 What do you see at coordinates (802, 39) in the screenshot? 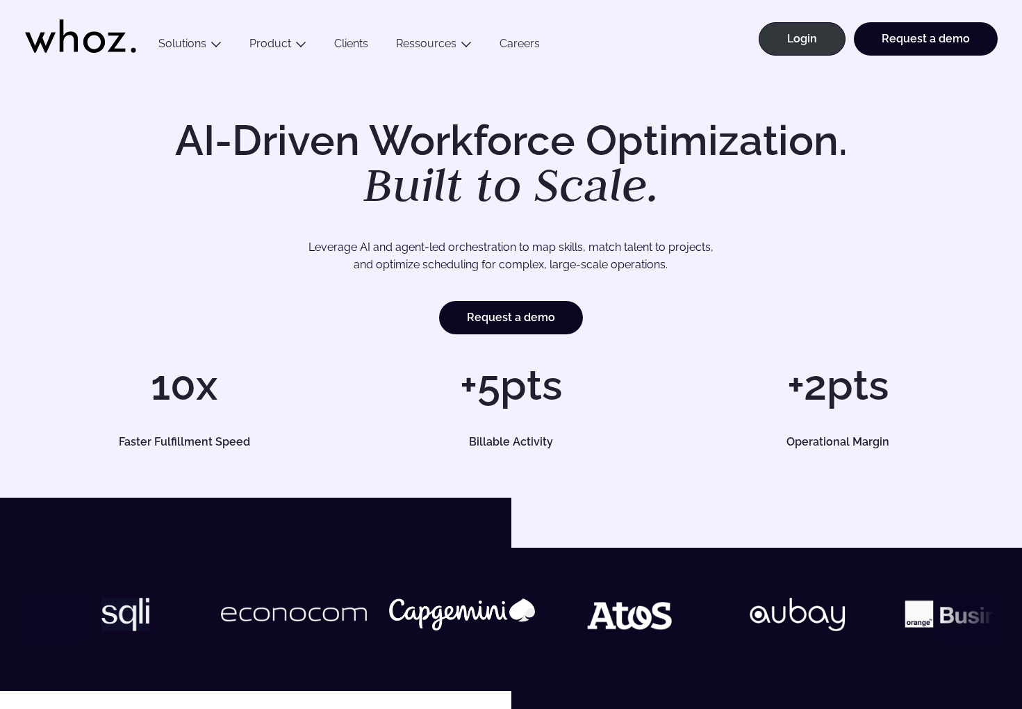
I see `a: Login` at bounding box center [802, 39].